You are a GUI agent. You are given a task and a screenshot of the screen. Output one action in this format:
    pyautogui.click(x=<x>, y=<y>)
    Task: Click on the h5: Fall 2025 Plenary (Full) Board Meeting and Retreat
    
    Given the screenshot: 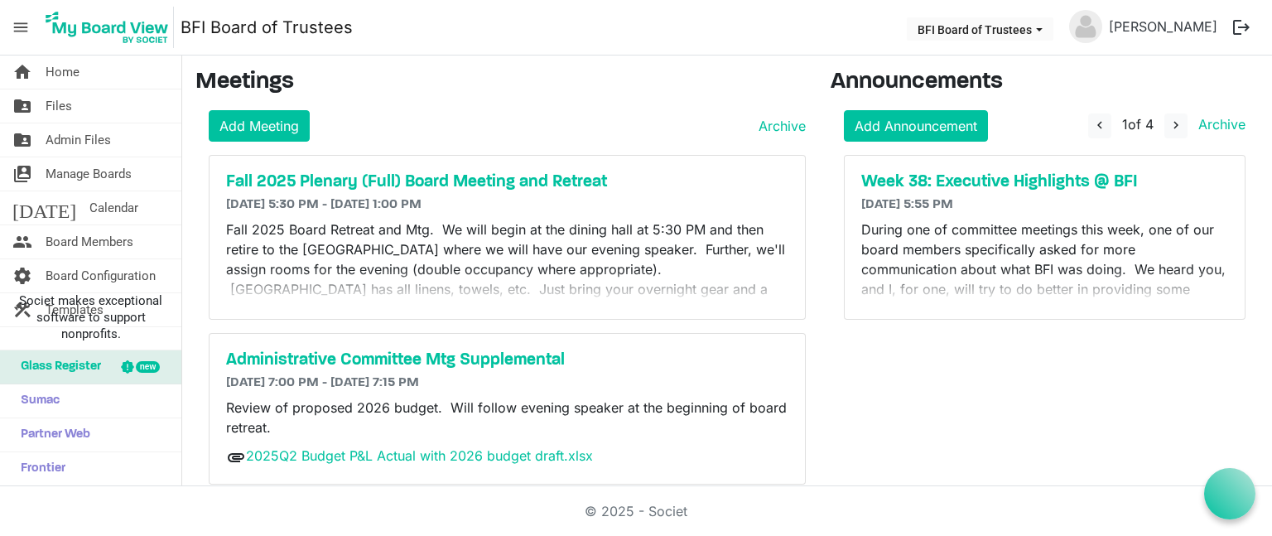 What is the action you would take?
    pyautogui.click(x=507, y=182)
    